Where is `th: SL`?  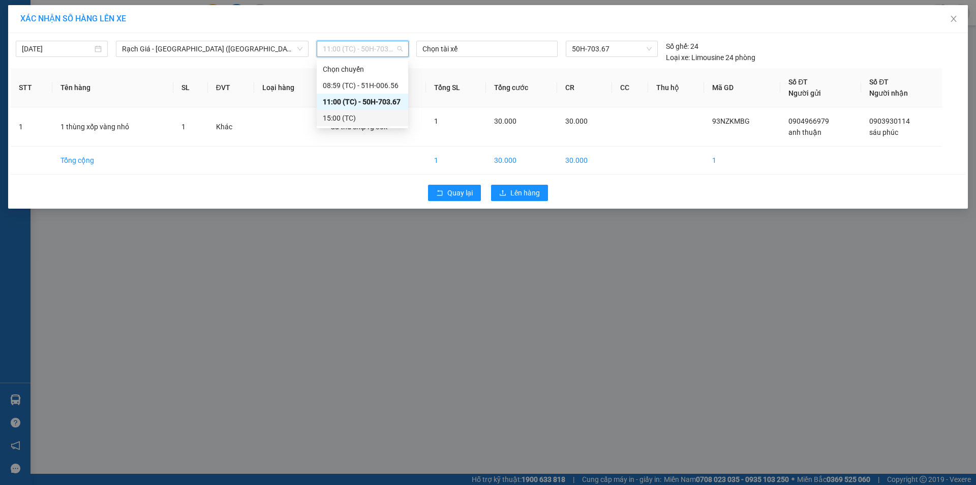
th: SL is located at coordinates (191, 87).